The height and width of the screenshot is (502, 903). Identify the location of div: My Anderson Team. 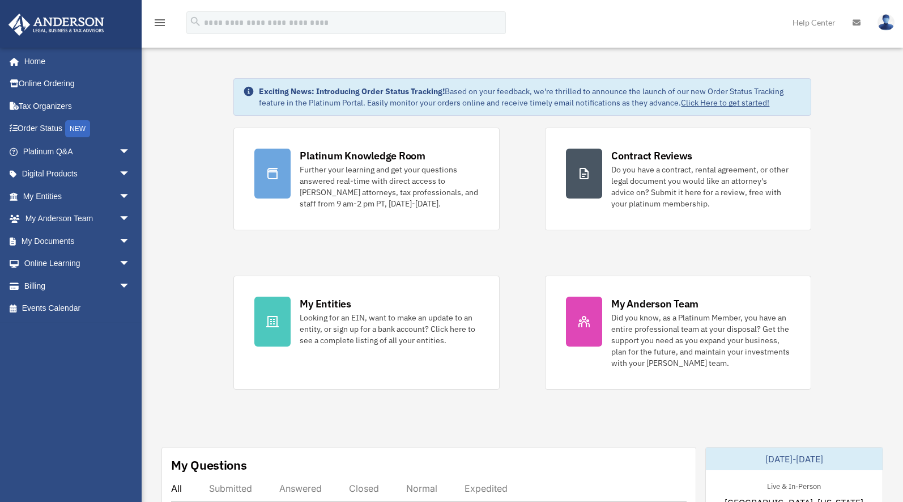
(655, 303).